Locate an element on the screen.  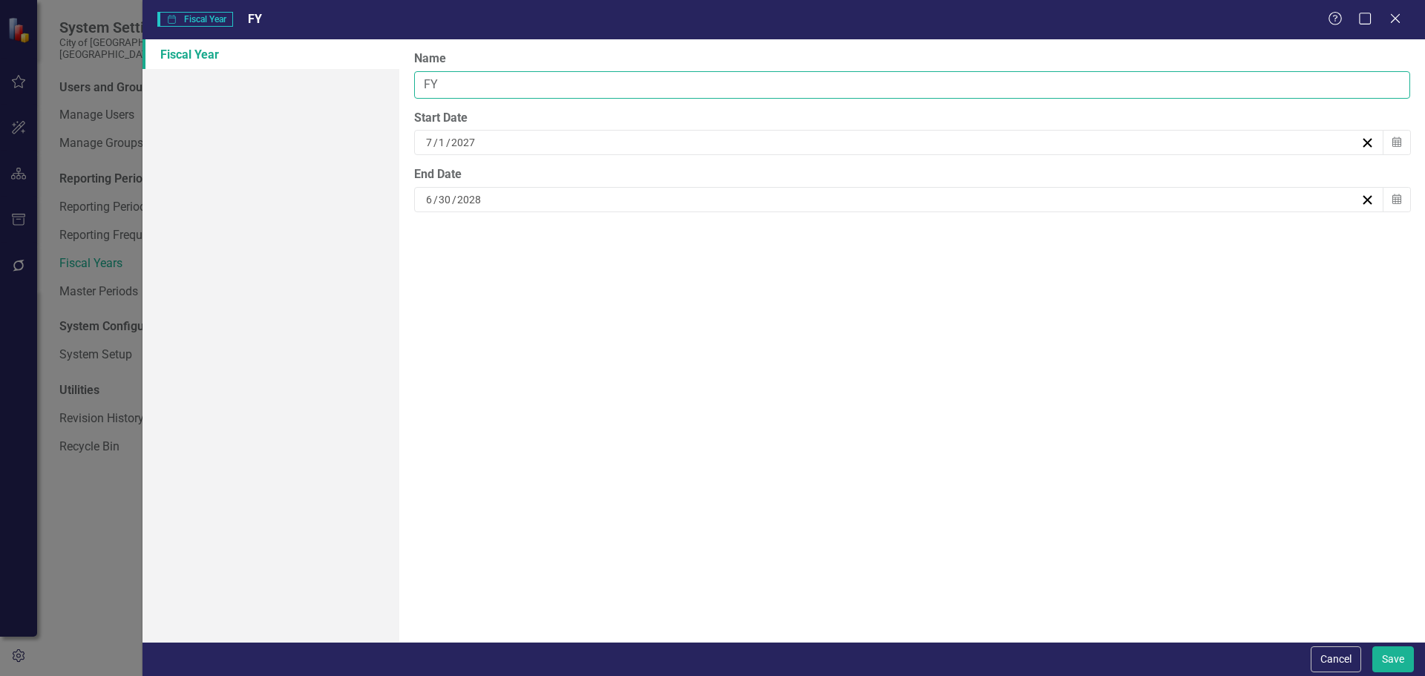
button: Save is located at coordinates (1393, 659).